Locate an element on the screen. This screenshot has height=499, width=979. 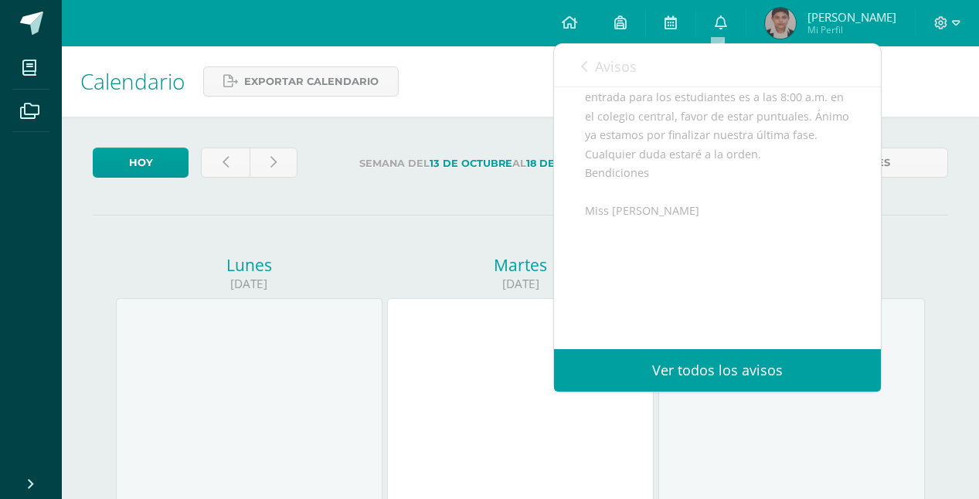
a: Ver todos los avisos is located at coordinates (717, 370).